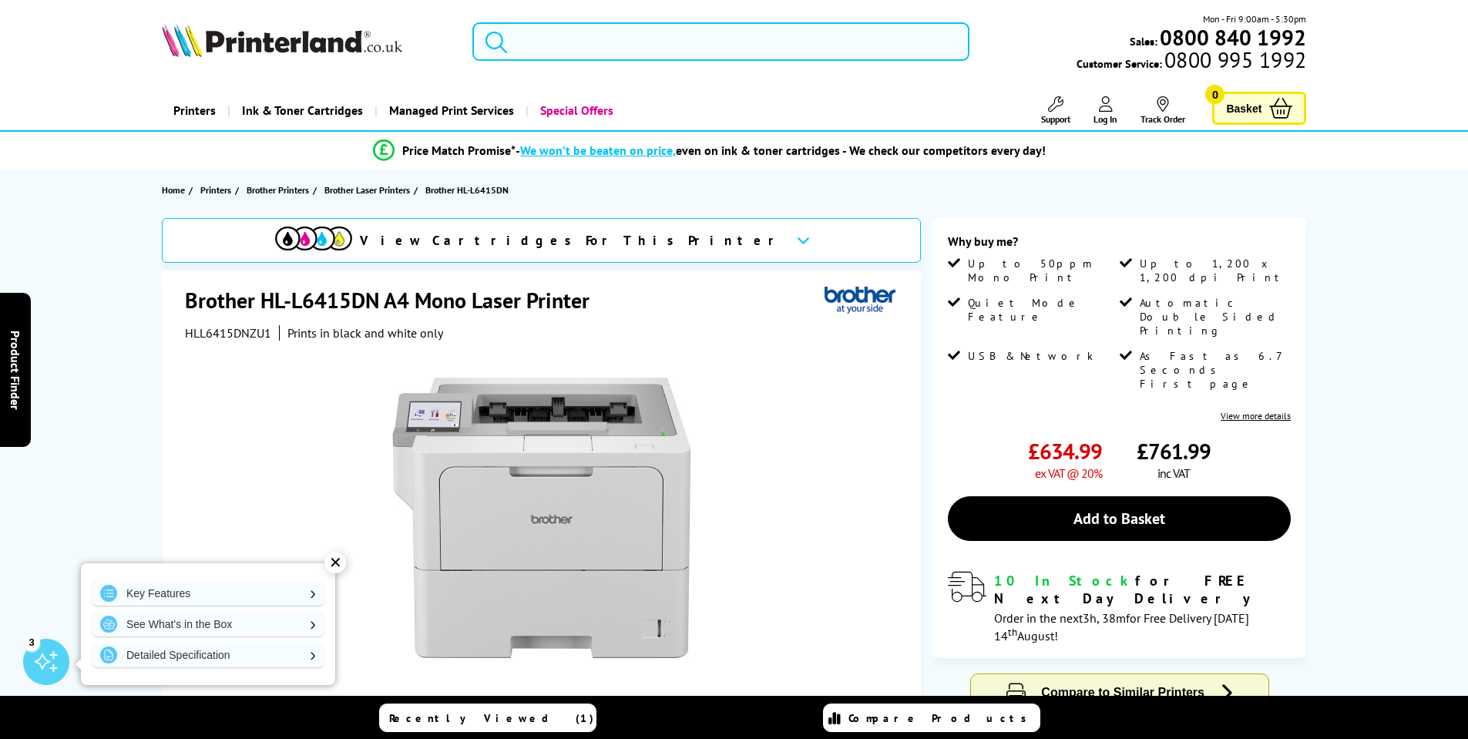 The image size is (1468, 739). I want to click on b: 0800 840 1992, so click(1233, 37).